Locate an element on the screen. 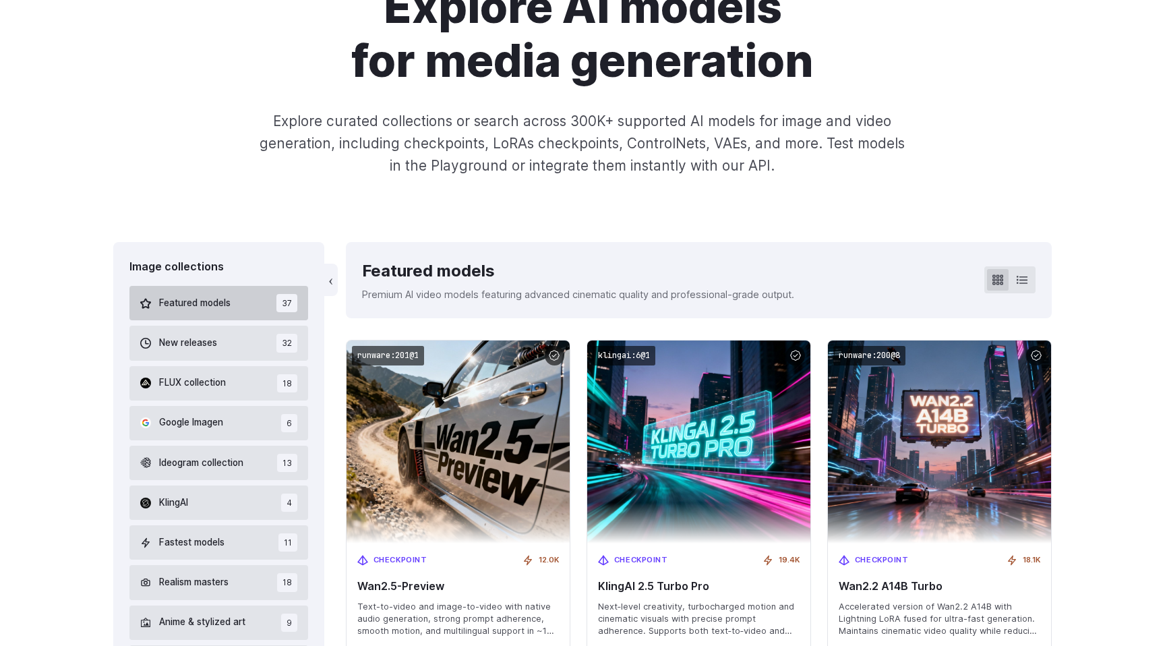 This screenshot has height=646, width=1165. span: 37 is located at coordinates (287, 303).